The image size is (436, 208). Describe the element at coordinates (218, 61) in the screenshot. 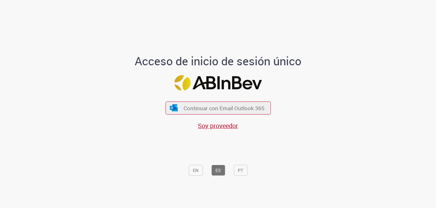

I see `h1: Acceso de inicio de sesión único` at that location.